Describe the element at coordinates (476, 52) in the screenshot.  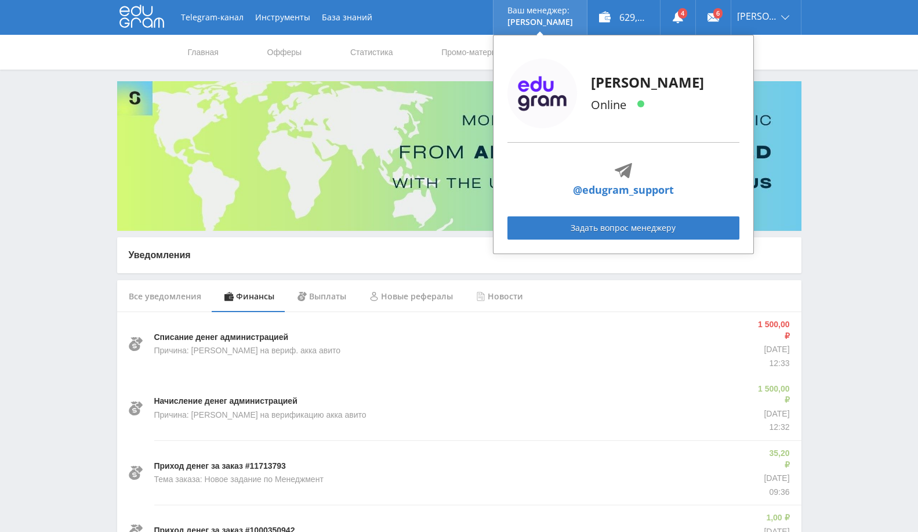
I see `a: Промо-материалы` at that location.